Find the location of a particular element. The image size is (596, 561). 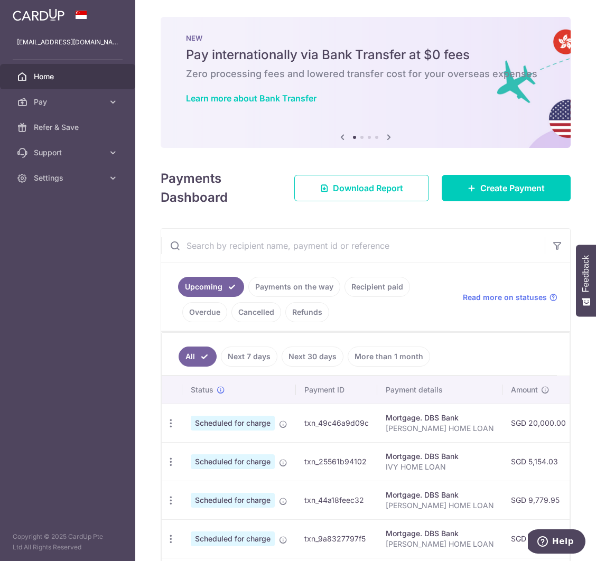

a: Recipient paid is located at coordinates (377, 287).